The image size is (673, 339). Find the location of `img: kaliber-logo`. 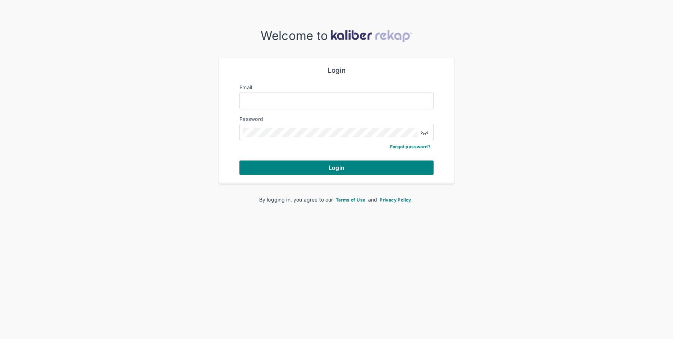

img: kaliber-logo is located at coordinates (371, 36).